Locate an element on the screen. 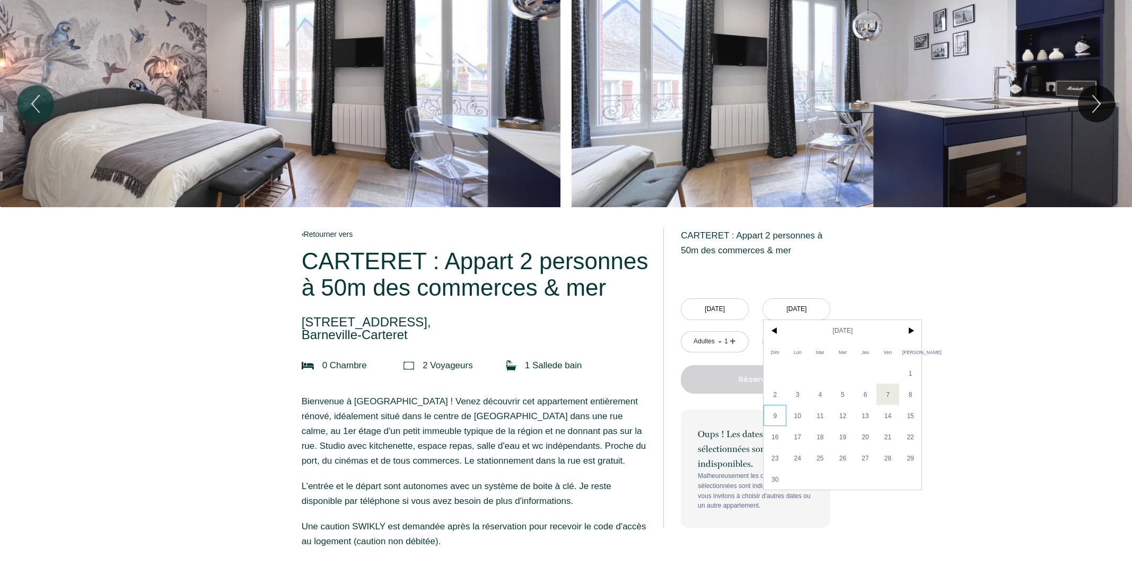  span: s is located at coordinates (470, 365).